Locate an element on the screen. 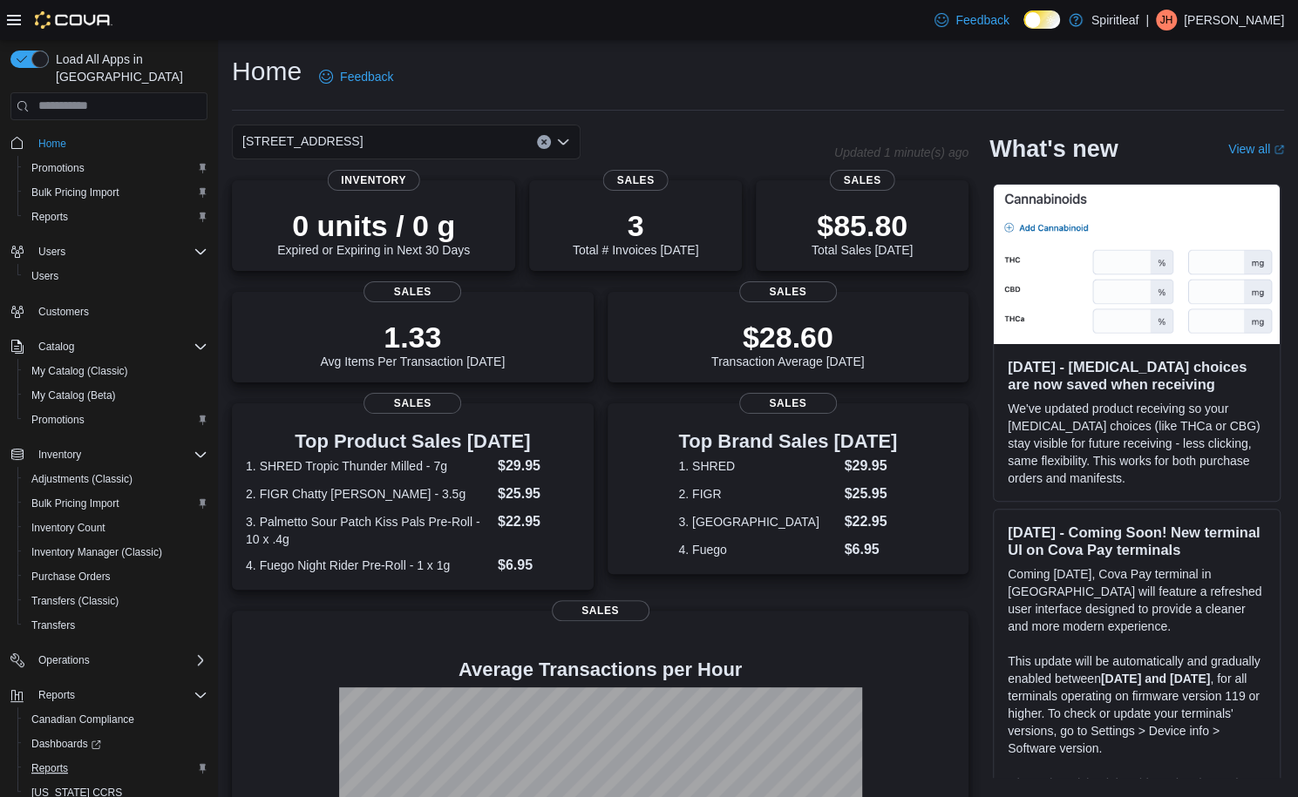  span: Operations is located at coordinates (119, 661).